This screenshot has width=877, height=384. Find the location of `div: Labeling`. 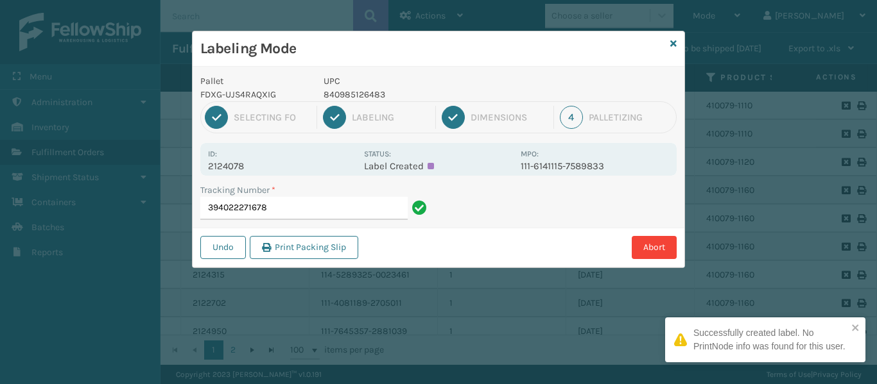

div: Labeling is located at coordinates (390, 117).